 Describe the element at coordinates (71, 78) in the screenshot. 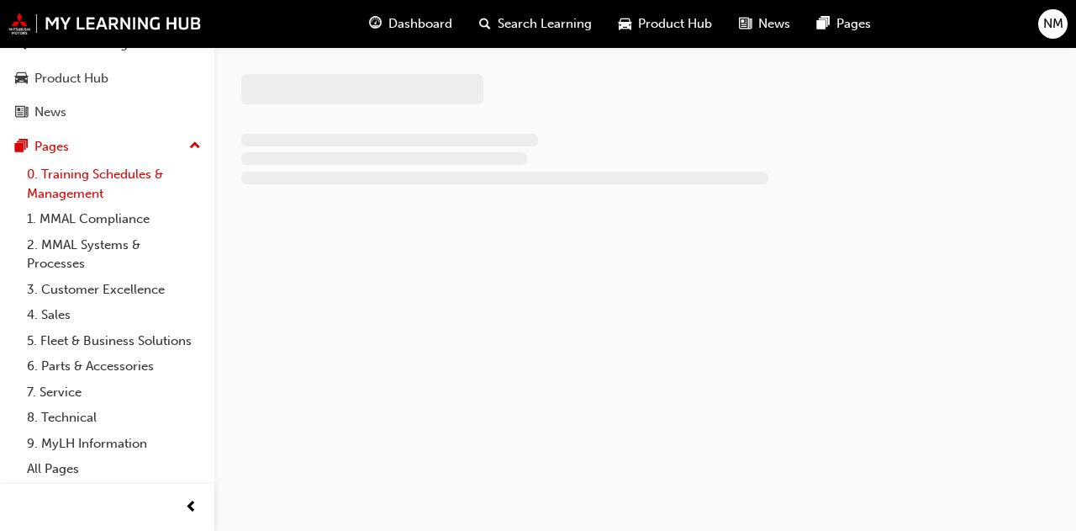

I see `div: Product Hub` at that location.